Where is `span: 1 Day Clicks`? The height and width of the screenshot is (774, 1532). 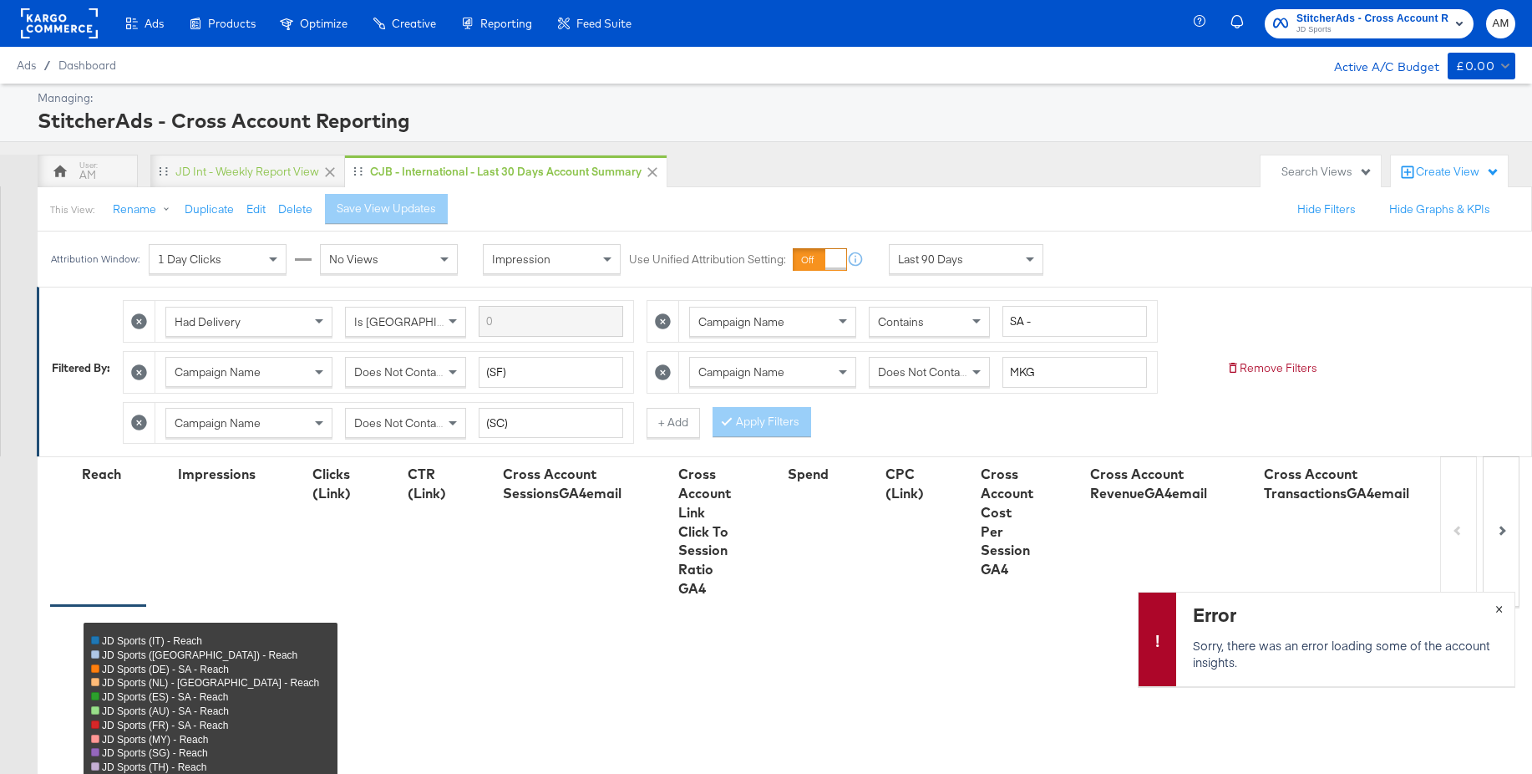 span: 1 Day Clicks is located at coordinates (190, 259).